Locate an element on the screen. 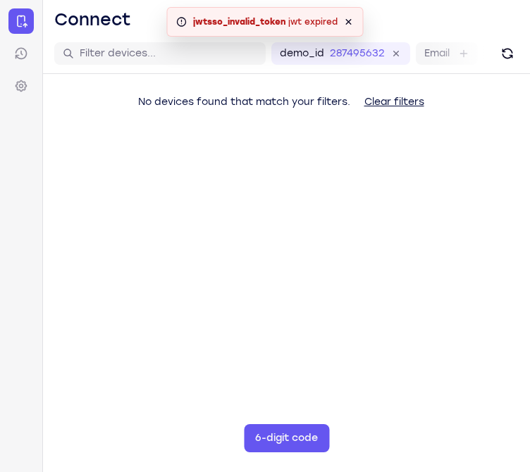  a: Settings is located at coordinates (21, 86).